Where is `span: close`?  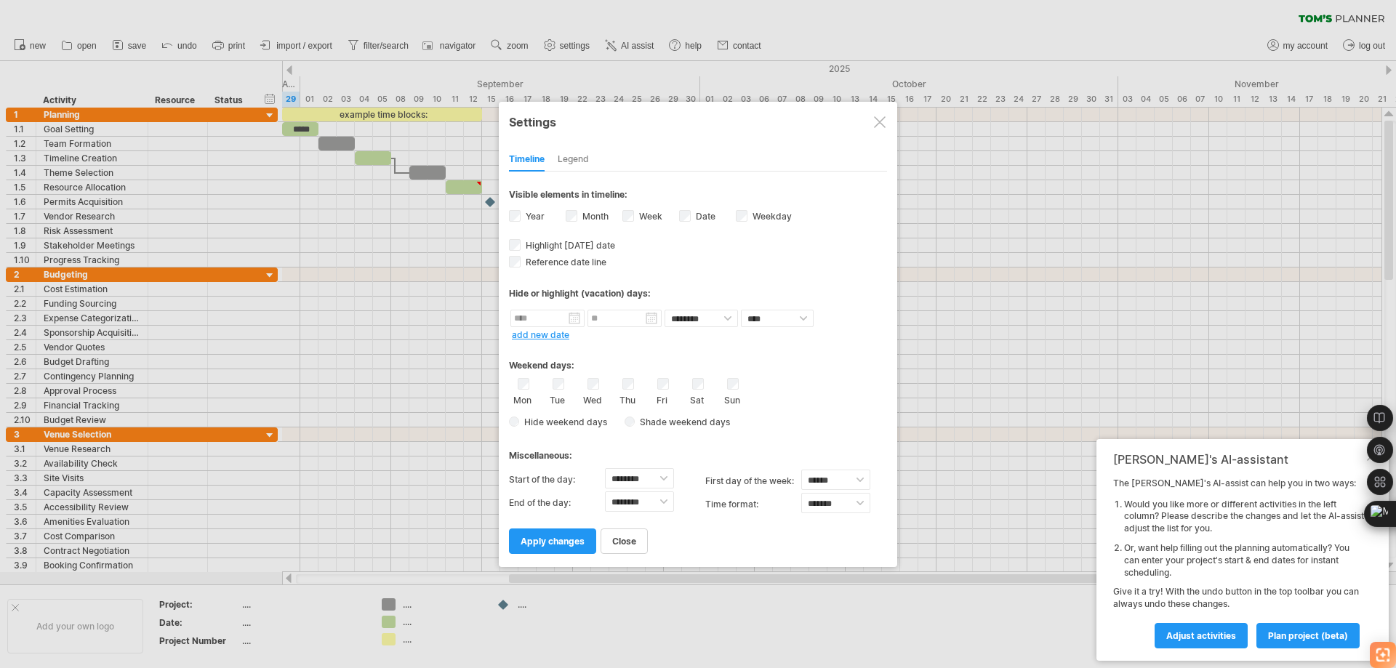 span: close is located at coordinates (624, 541).